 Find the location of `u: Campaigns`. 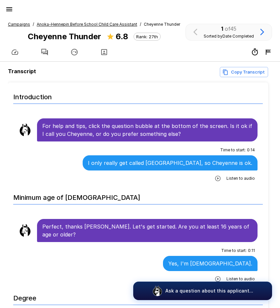

u: Campaigns is located at coordinates (19, 24).